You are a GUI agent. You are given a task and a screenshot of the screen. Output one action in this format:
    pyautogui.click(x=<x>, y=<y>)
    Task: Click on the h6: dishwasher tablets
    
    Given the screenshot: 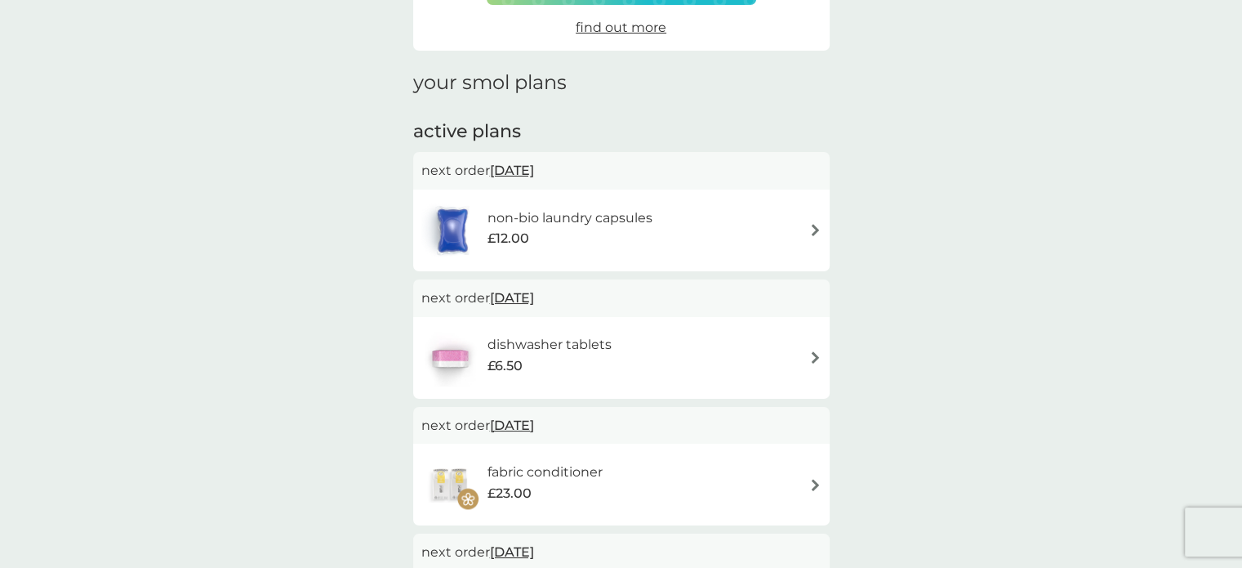 What is the action you would take?
    pyautogui.click(x=550, y=345)
    